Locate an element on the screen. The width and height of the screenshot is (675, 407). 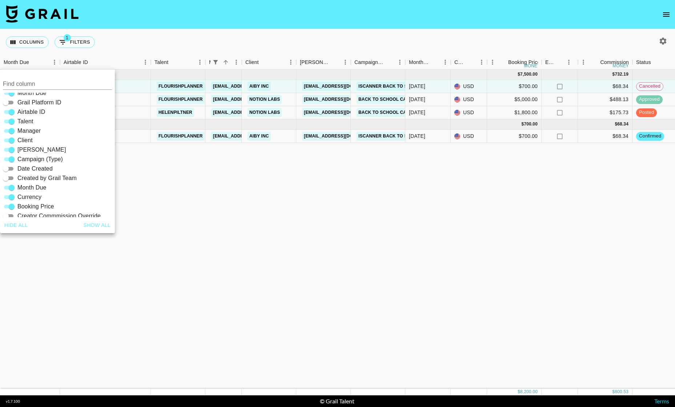
span: Created by Grail Team is located at coordinates (47, 178).